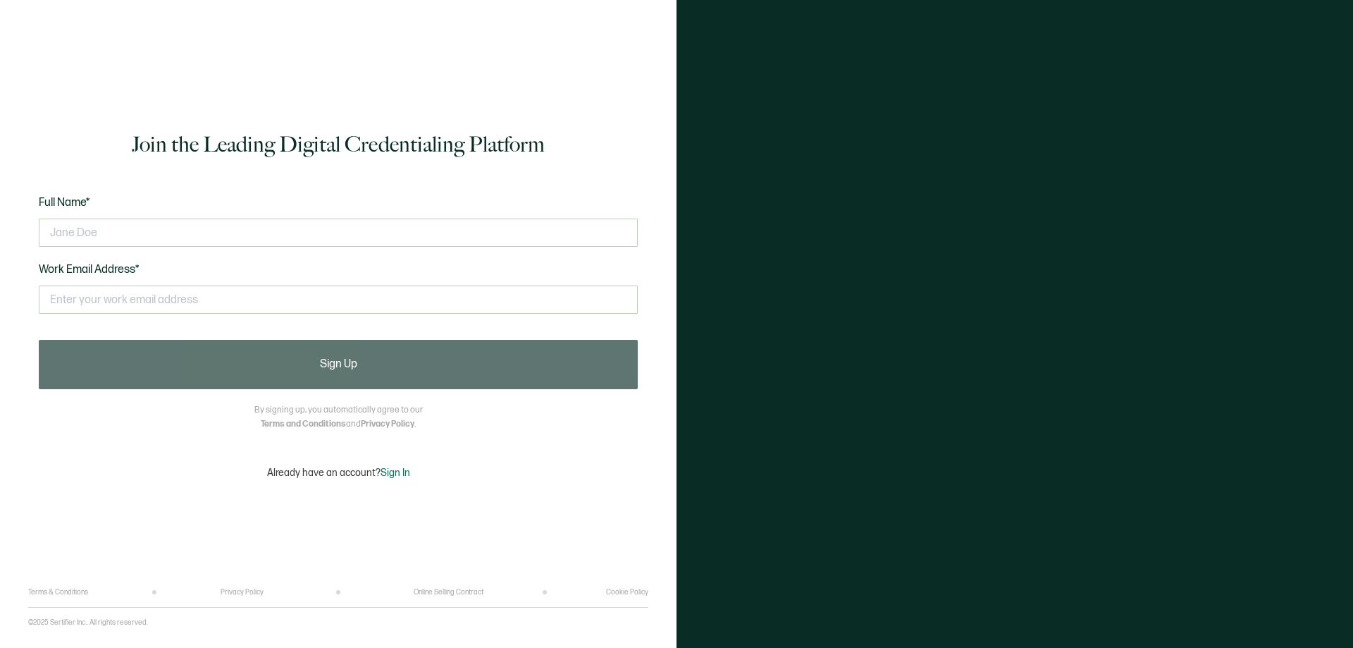 This screenshot has height=648, width=1353. Describe the element at coordinates (338, 299) in the screenshot. I see `input: Enter your work email address` at that location.